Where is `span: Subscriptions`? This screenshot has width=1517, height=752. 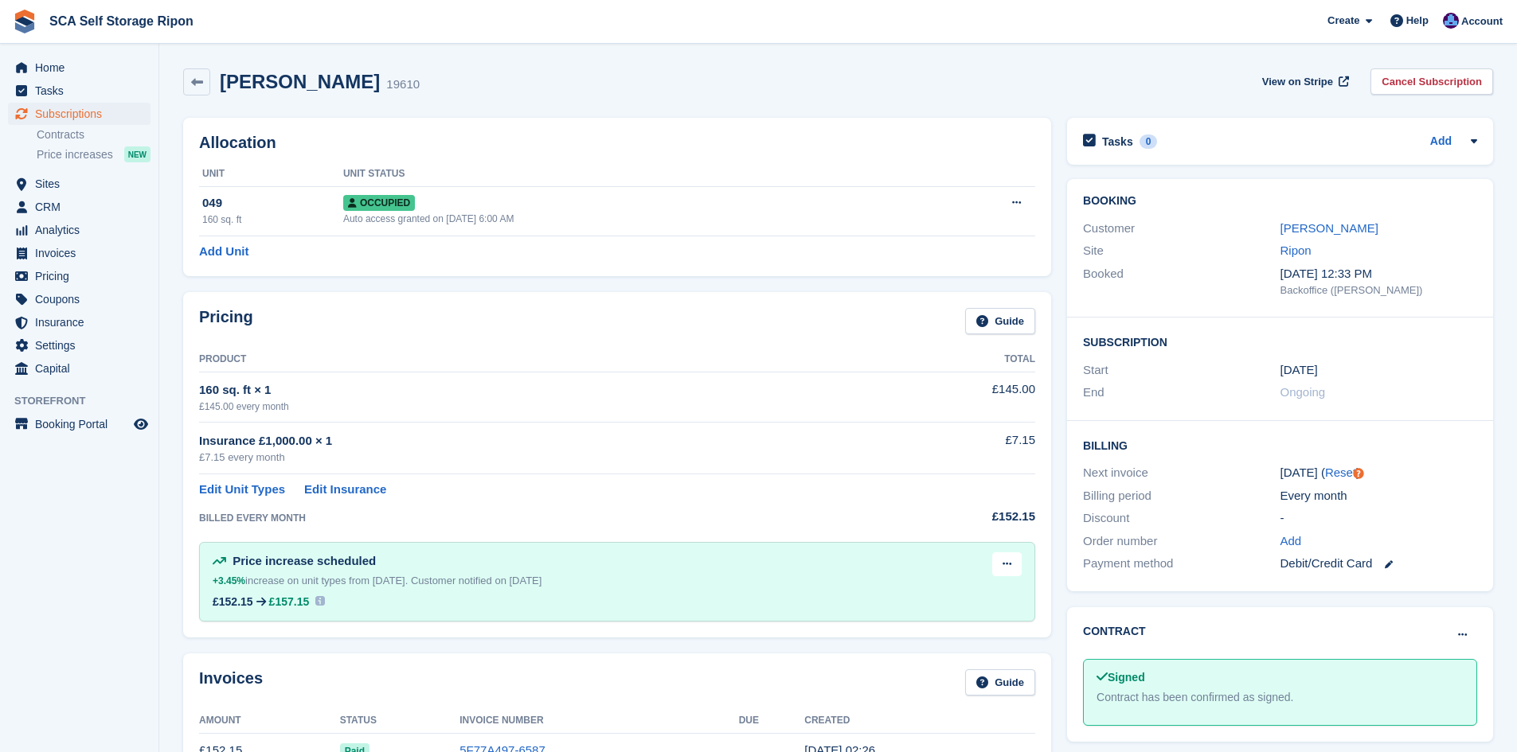
span: Subscriptions is located at coordinates (83, 114).